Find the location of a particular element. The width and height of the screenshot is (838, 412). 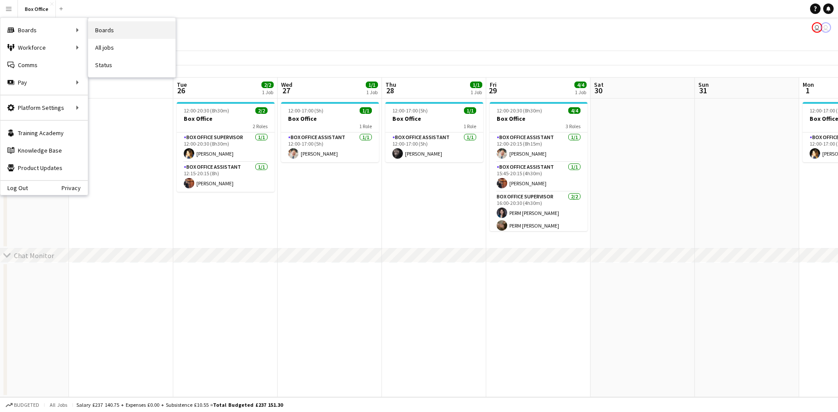

a: Comms is located at coordinates (44, 65).